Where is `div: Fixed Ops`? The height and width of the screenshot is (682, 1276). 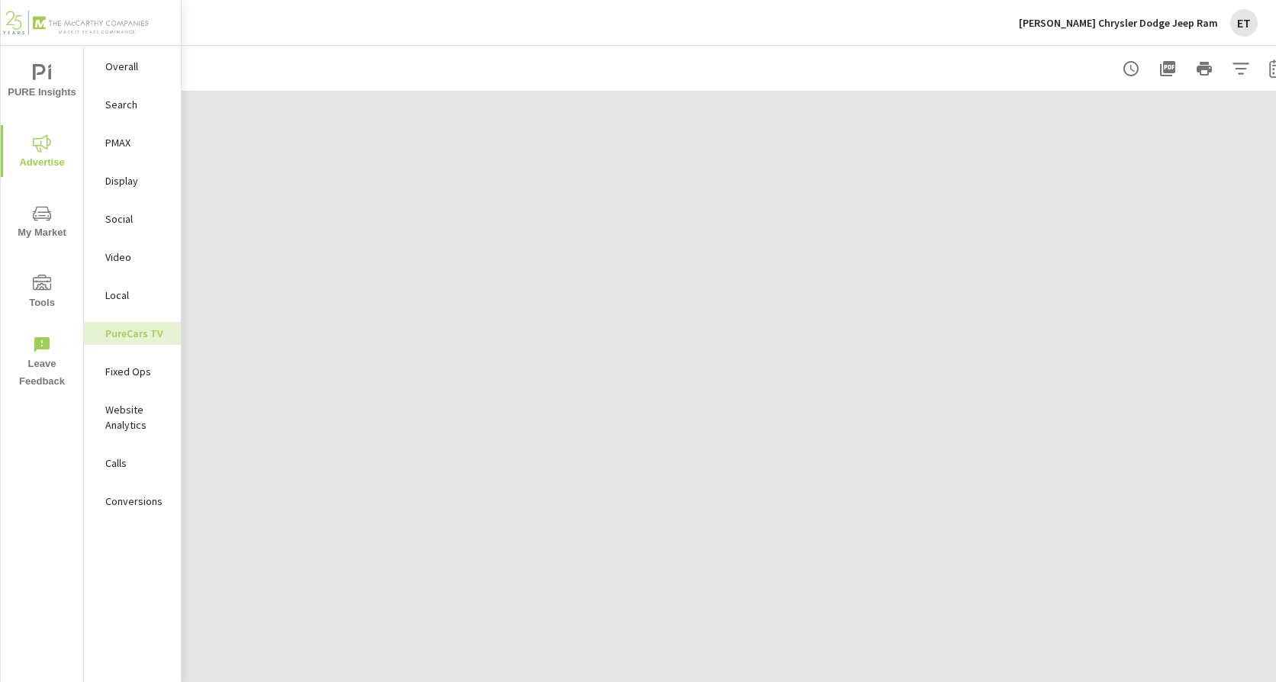 div: Fixed Ops is located at coordinates (132, 372).